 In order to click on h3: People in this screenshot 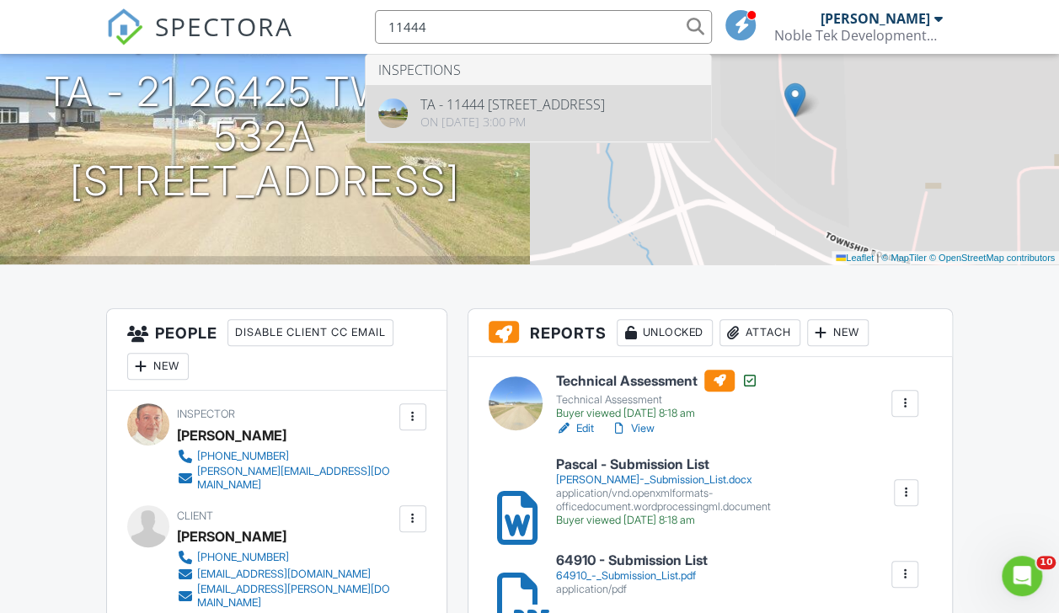, I will do `click(276, 350)`.